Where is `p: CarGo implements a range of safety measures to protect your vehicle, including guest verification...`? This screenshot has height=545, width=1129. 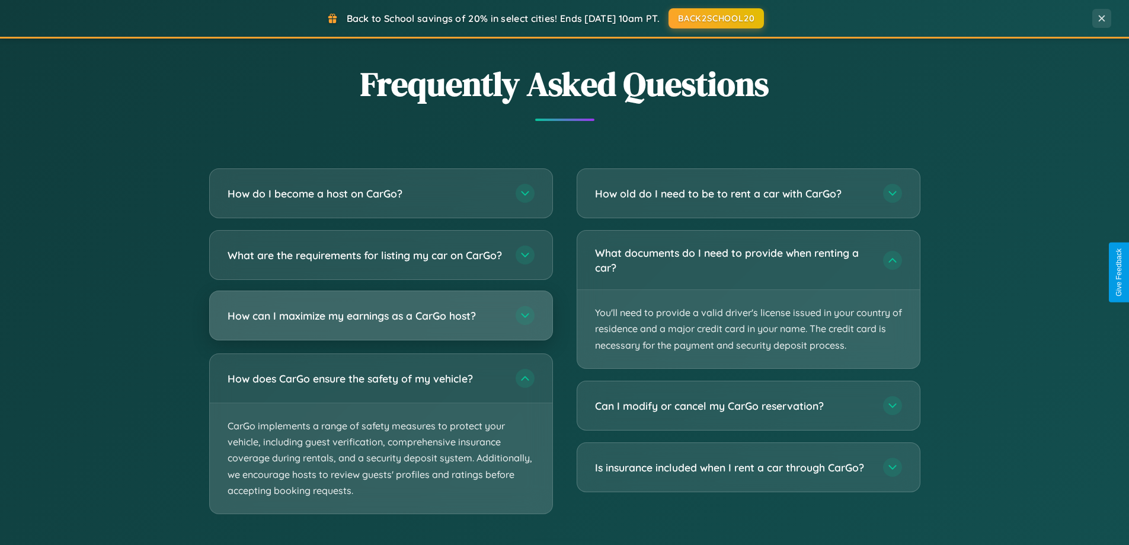
p: CarGo implements a range of safety measures to protect your vehicle, including guest verification... is located at coordinates (381, 458).